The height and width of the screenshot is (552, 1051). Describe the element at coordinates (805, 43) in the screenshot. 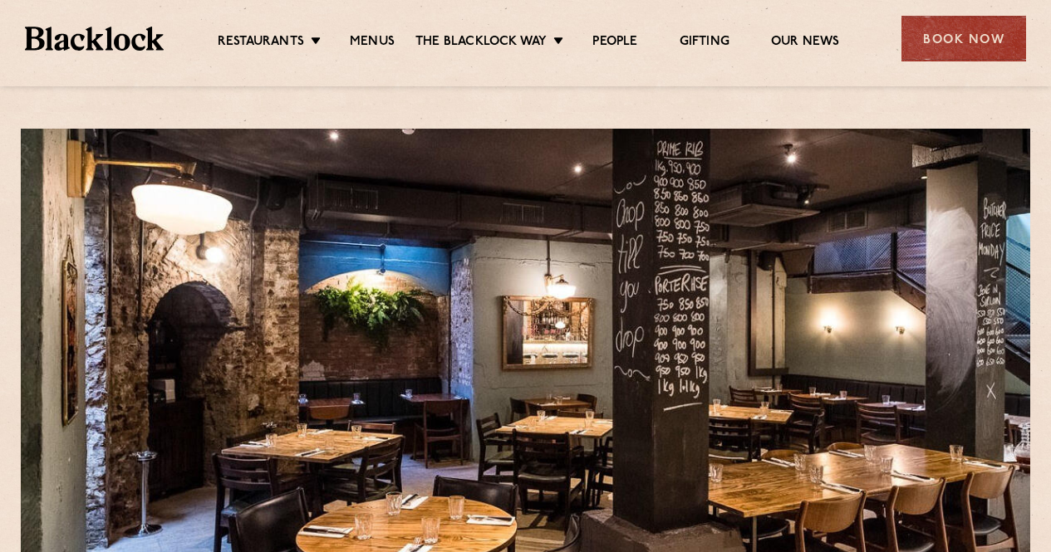

I see `a: Our News` at that location.